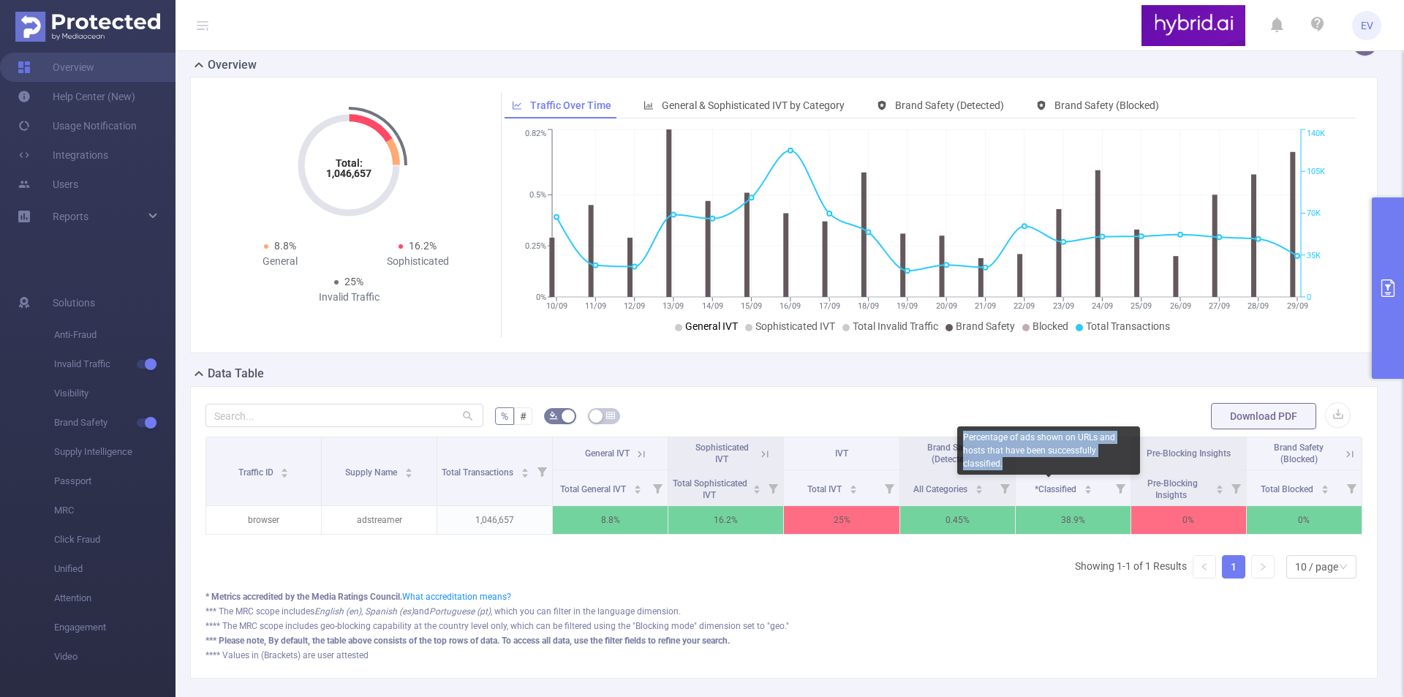 This screenshot has width=1404, height=697. I want to click on i: icon: bg-colors, so click(553, 415).